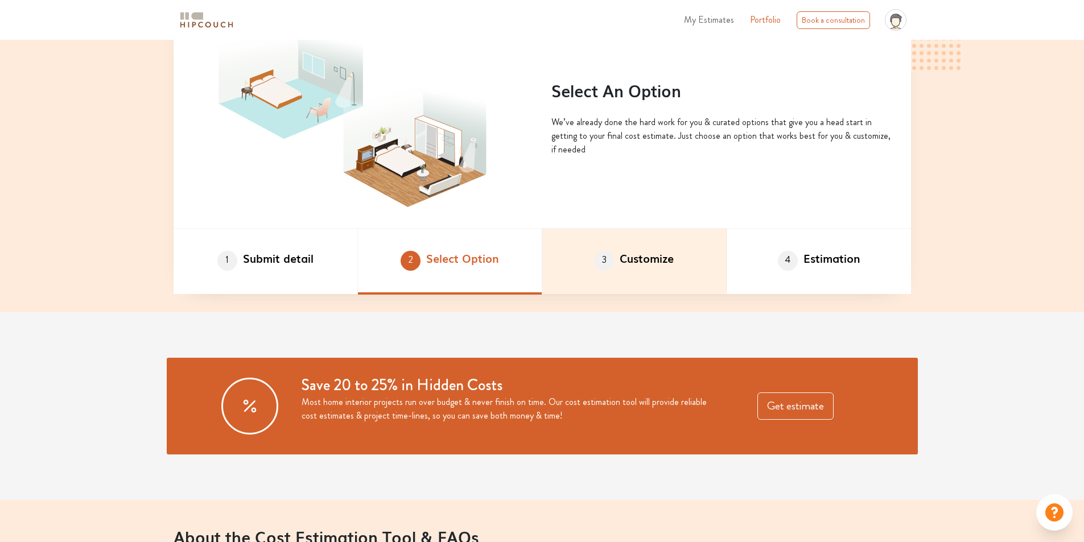 This screenshot has height=542, width=1084. I want to click on span: My Estimates, so click(709, 19).